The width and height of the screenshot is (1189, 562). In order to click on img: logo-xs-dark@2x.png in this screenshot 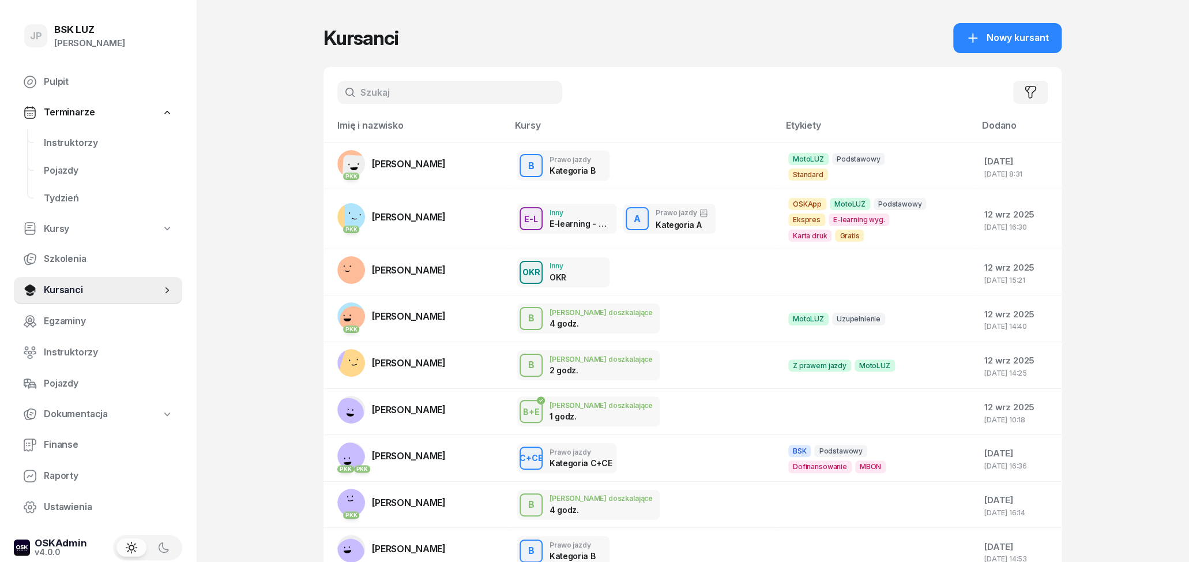, I will do `click(22, 547)`.